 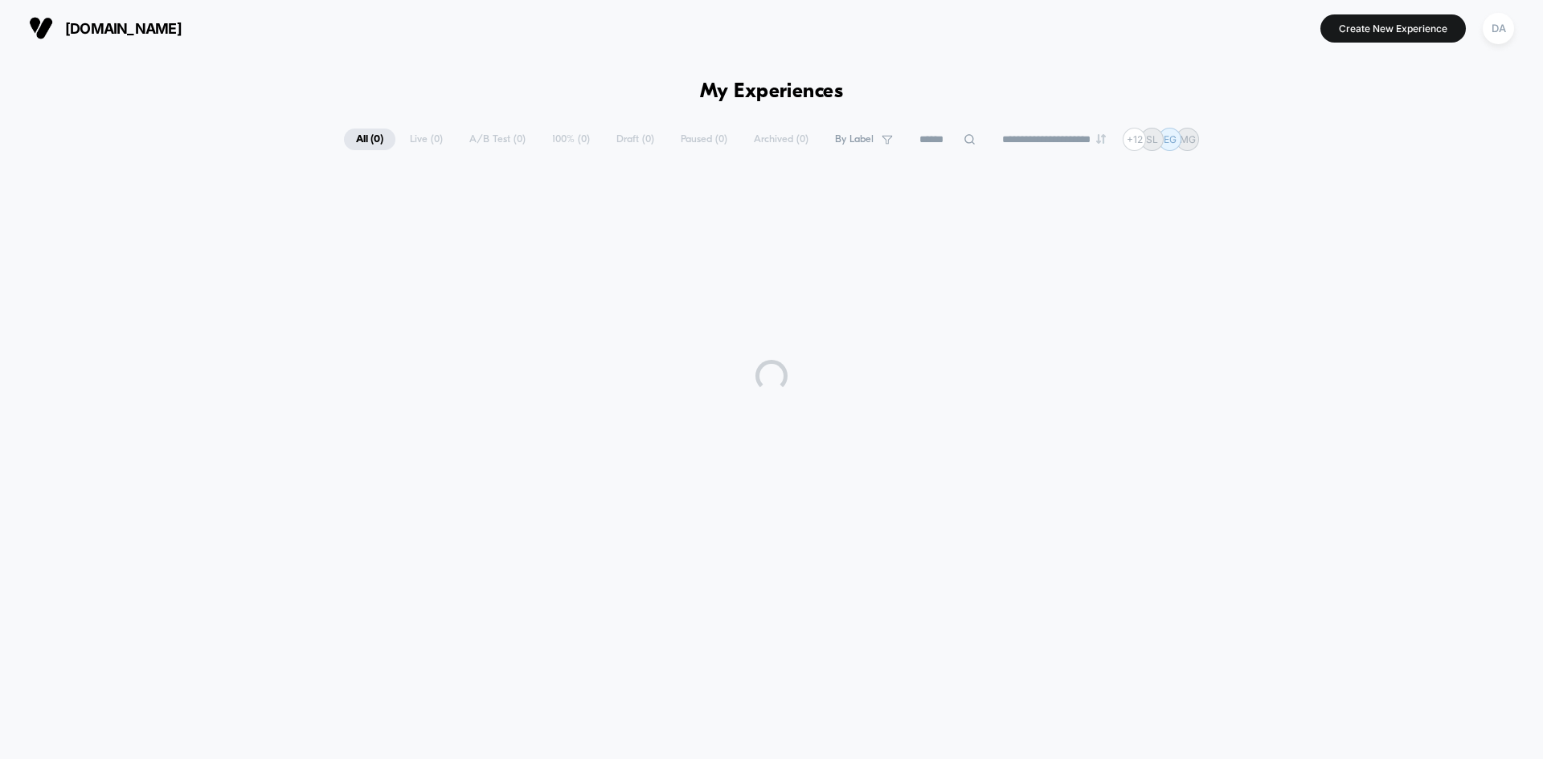 I want to click on div: DA, so click(x=1498, y=28).